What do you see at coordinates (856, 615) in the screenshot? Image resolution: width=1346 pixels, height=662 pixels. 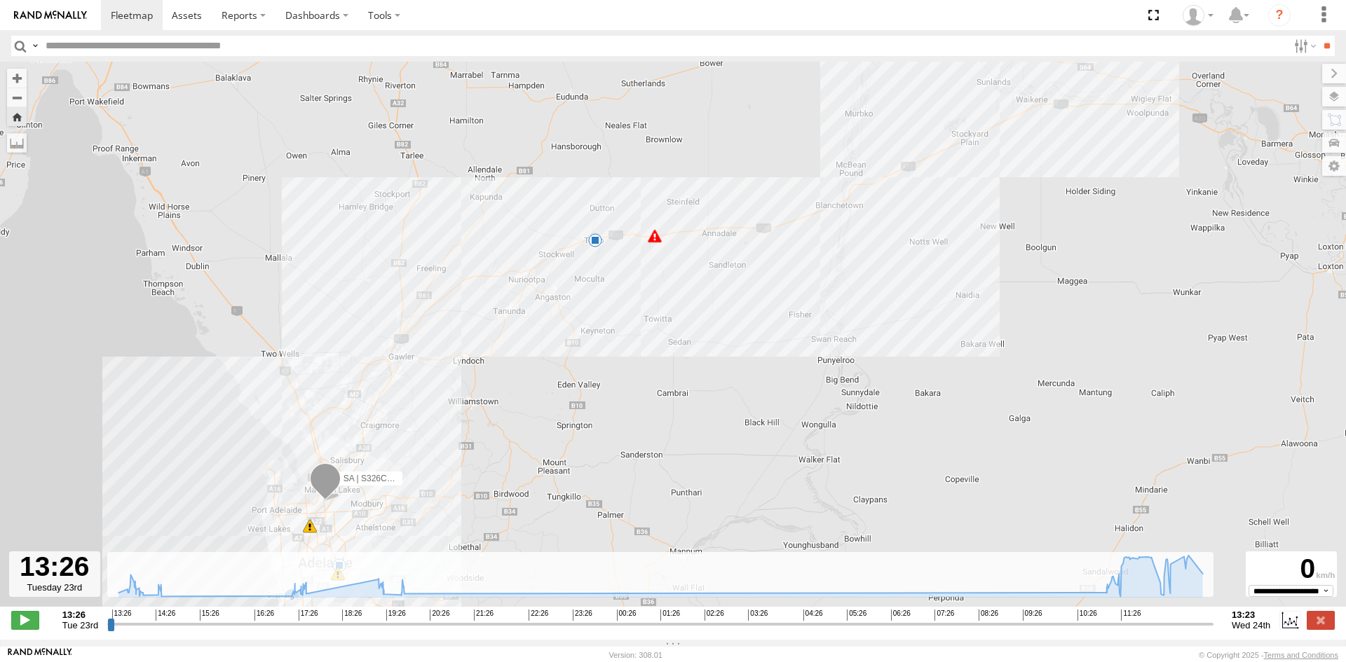 I see `span: 05:26` at bounding box center [856, 615].